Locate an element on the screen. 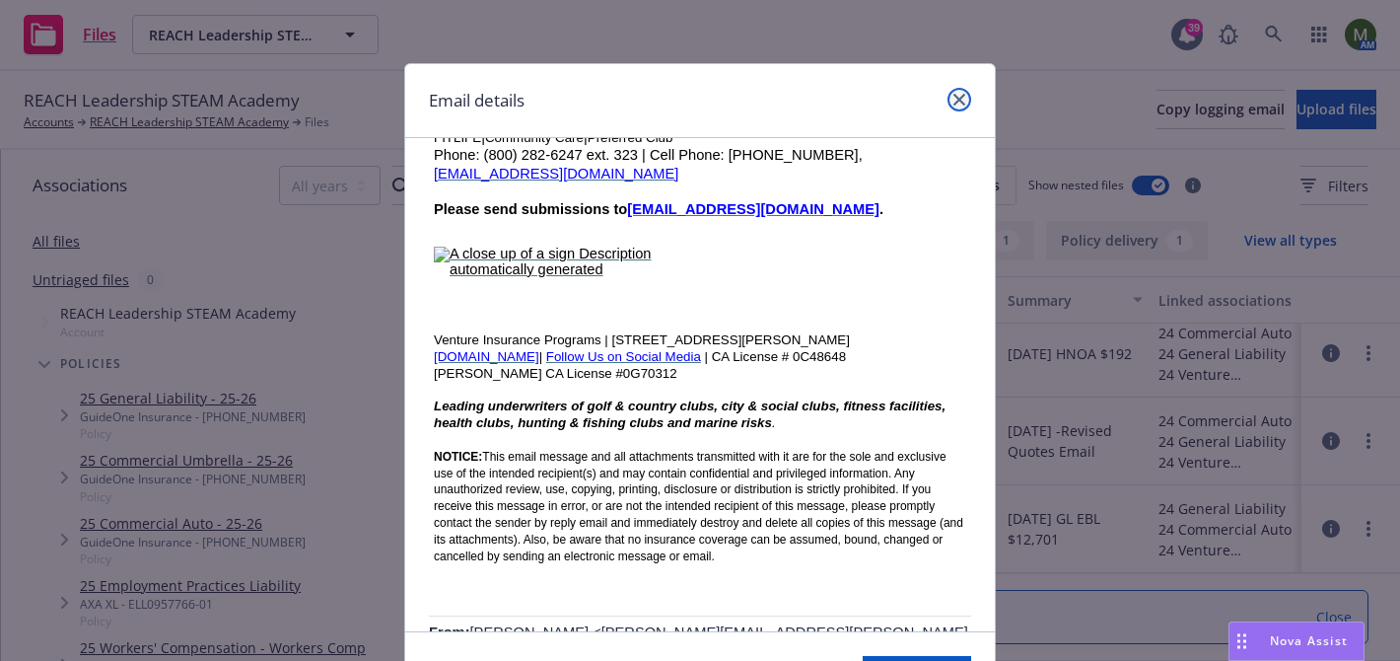 The width and height of the screenshot is (1400, 661). span: Please send submissions to is located at coordinates (531, 209).